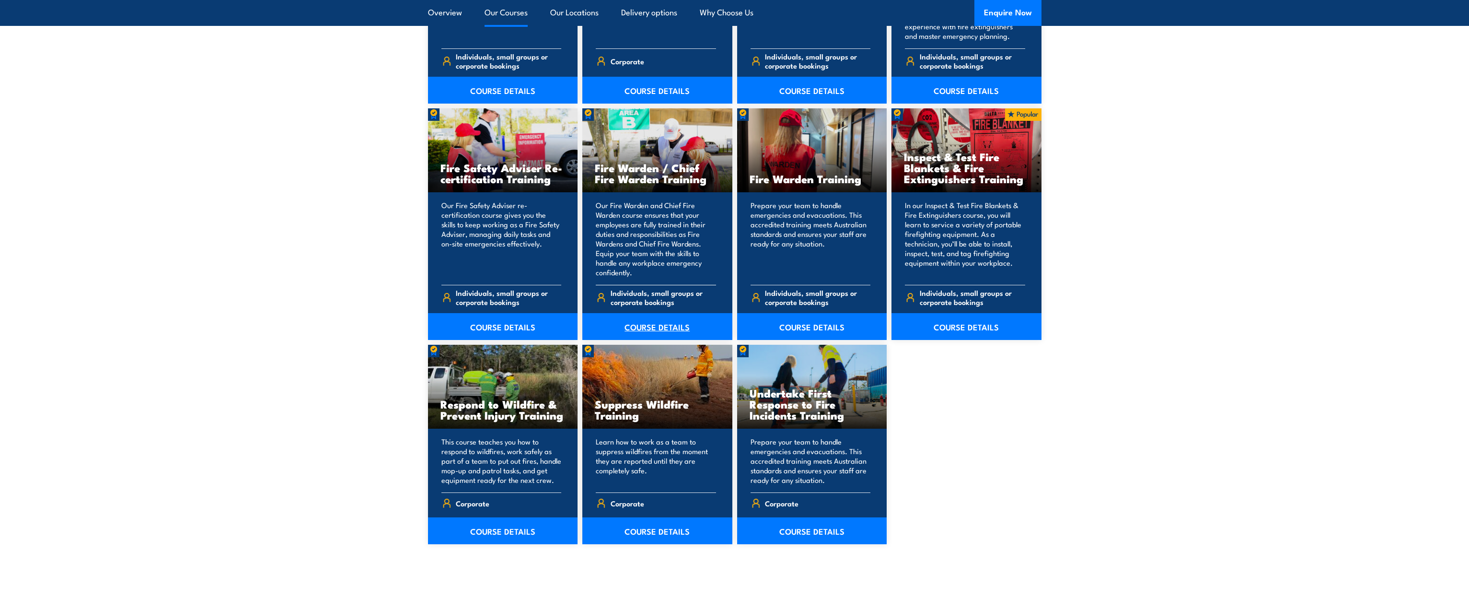 This screenshot has width=1469, height=609. What do you see at coordinates (812, 403) in the screenshot?
I see `h3: Undertake First Response to Fire Incidents Training` at bounding box center [812, 403].